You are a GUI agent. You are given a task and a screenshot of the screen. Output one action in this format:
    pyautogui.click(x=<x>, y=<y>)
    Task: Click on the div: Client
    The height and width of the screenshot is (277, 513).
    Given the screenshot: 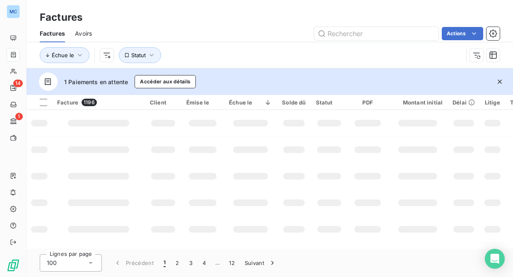 What is the action you would take?
    pyautogui.click(x=163, y=102)
    